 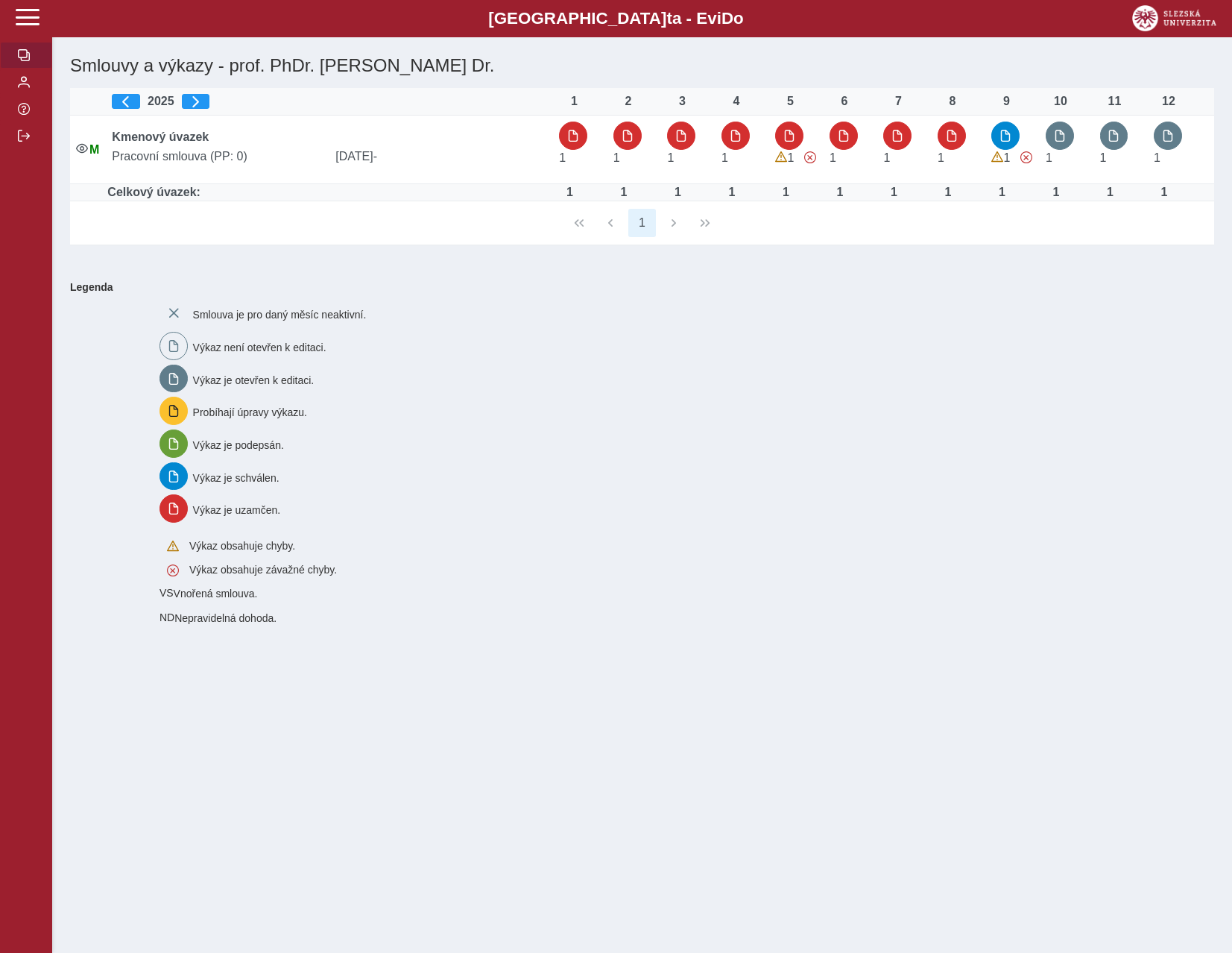 I want to click on div: 10, so click(x=1061, y=101).